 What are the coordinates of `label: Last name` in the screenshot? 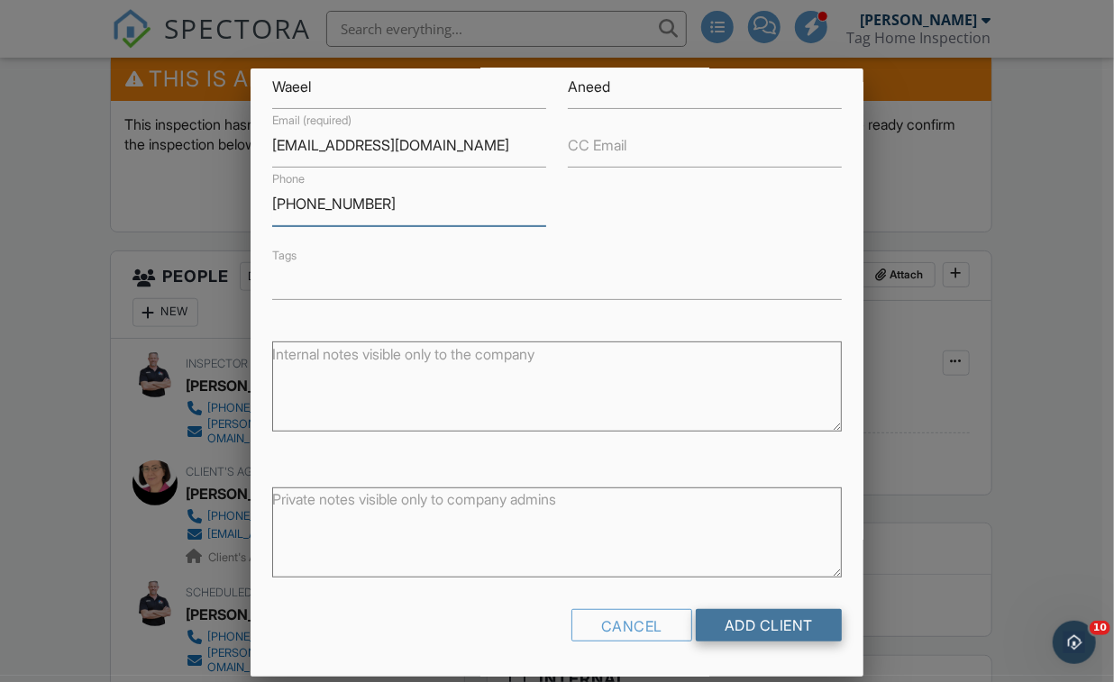 It's located at (594, 62).